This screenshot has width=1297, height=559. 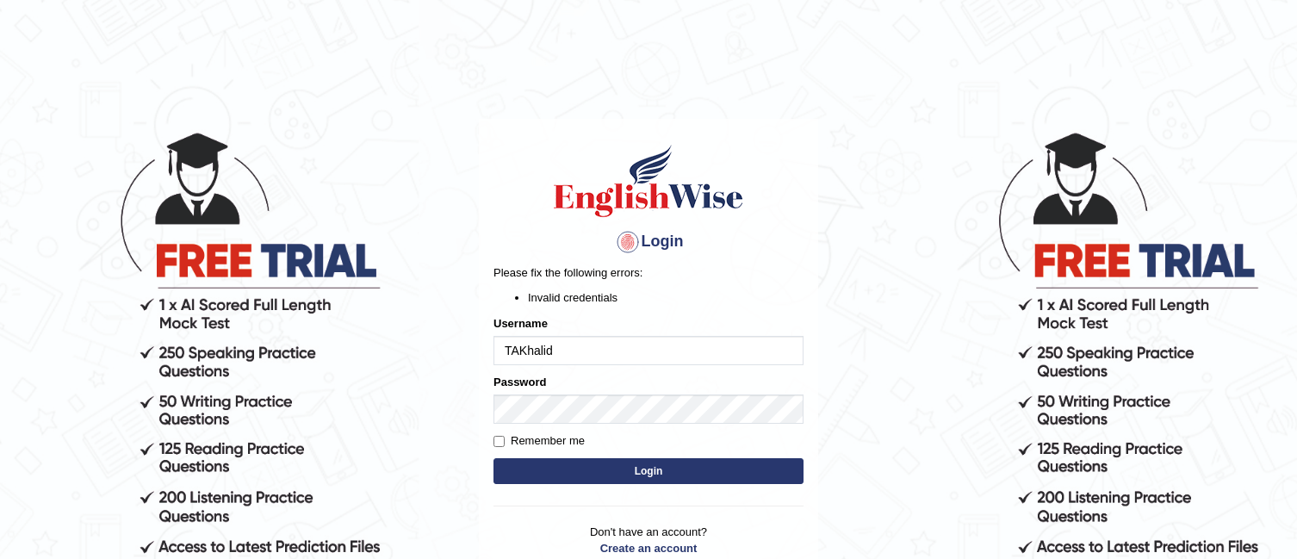 What do you see at coordinates (649, 181) in the screenshot?
I see `img: Logo of English Wise sign in for intelligent practice with AI` at bounding box center [649, 181].